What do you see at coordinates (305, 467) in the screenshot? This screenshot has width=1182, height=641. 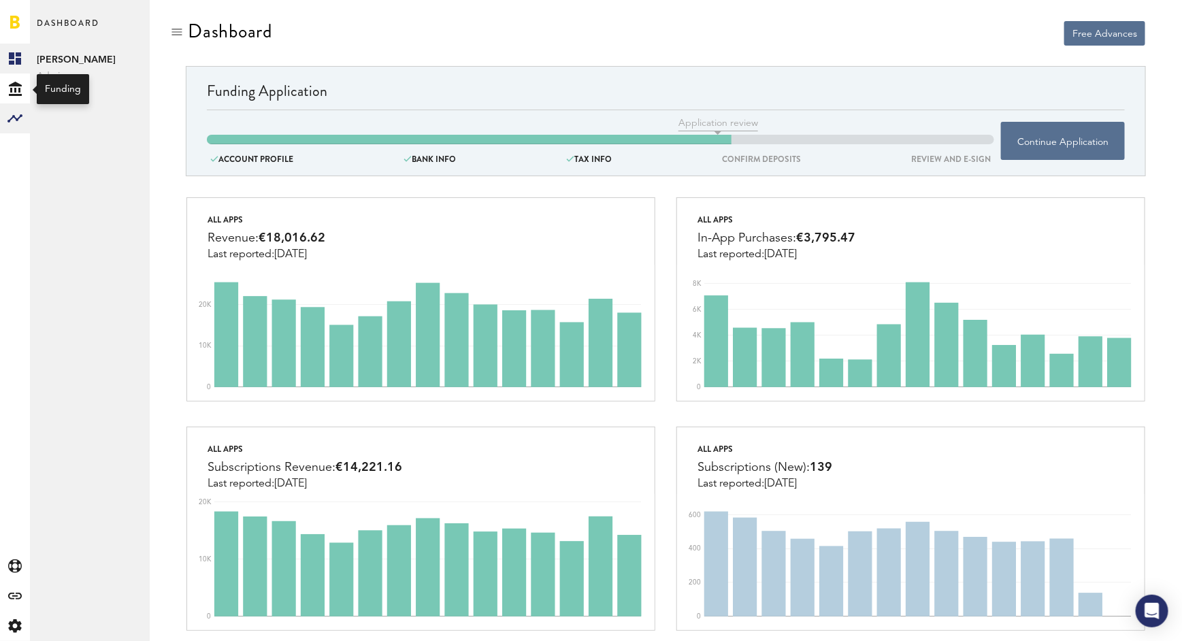 I see `div: Subscriptions Revenue:` at bounding box center [305, 467].